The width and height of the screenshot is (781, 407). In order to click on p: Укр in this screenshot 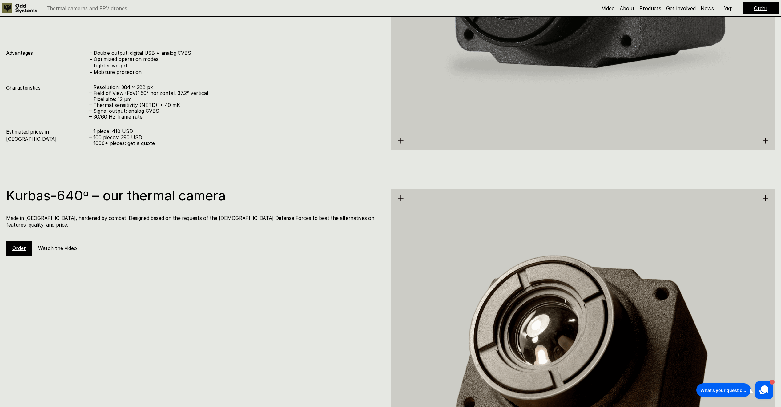, I will do `click(728, 8)`.